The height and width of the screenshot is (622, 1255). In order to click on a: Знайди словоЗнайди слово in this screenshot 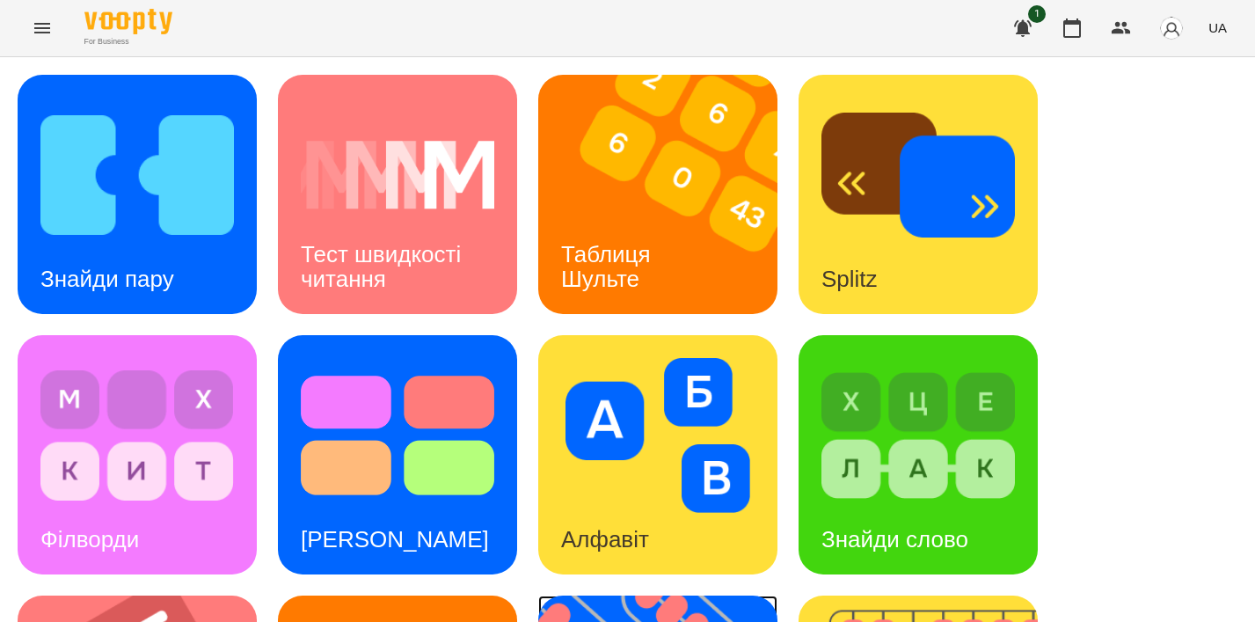, I will do `click(918, 455)`.